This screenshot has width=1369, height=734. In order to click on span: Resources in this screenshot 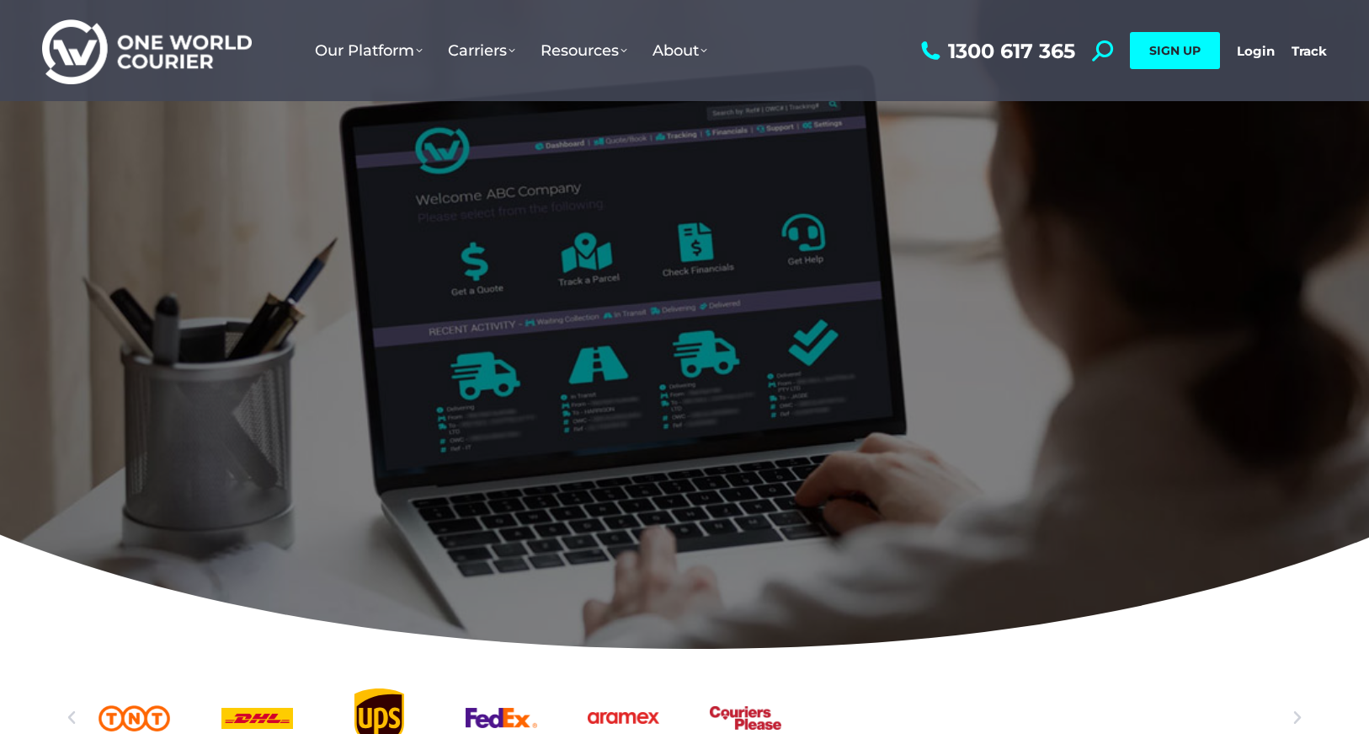, I will do `click(584, 51)`.